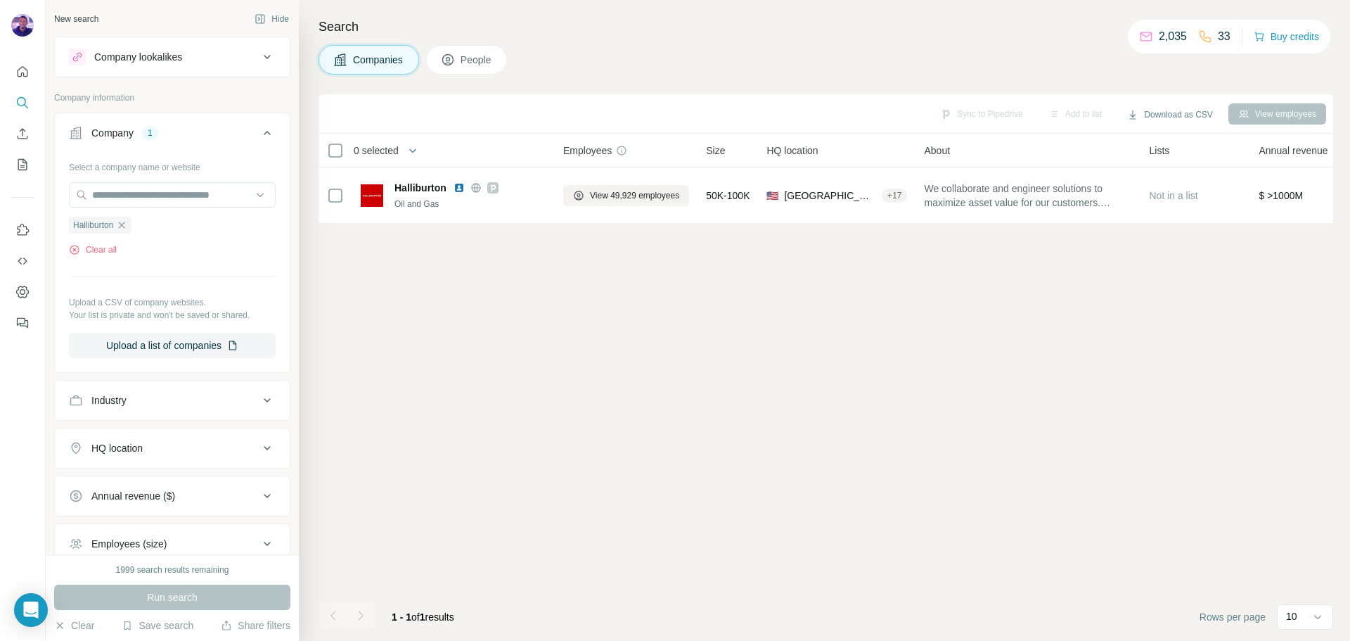 This screenshot has height=641, width=1350. Describe the element at coordinates (1169, 115) in the screenshot. I see `button: Download as CSV` at that location.